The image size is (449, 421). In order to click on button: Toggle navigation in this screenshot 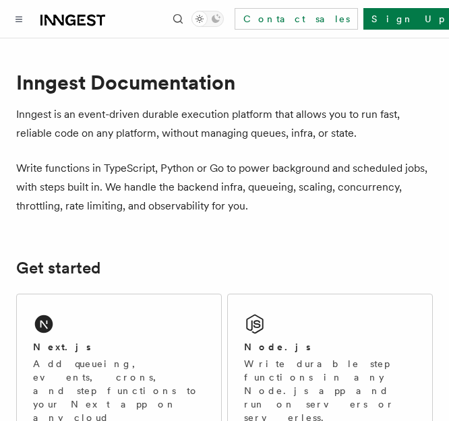, I will do `click(19, 19)`.